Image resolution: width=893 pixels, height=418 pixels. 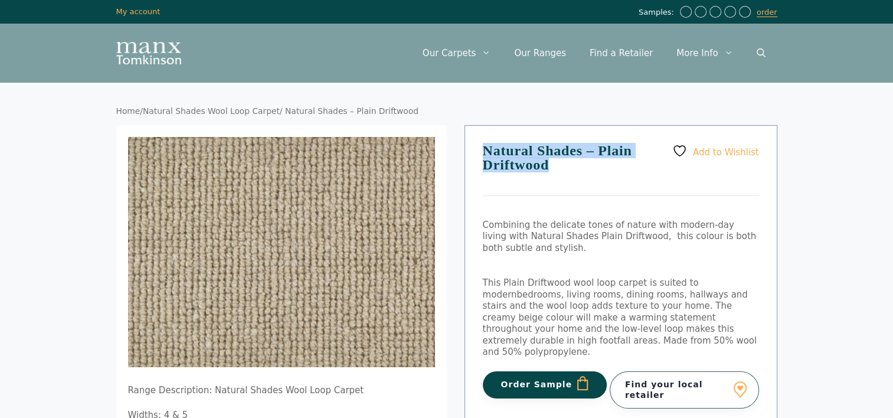 What do you see at coordinates (761, 53) in the screenshot?
I see `a: Open Search Bar` at bounding box center [761, 53].